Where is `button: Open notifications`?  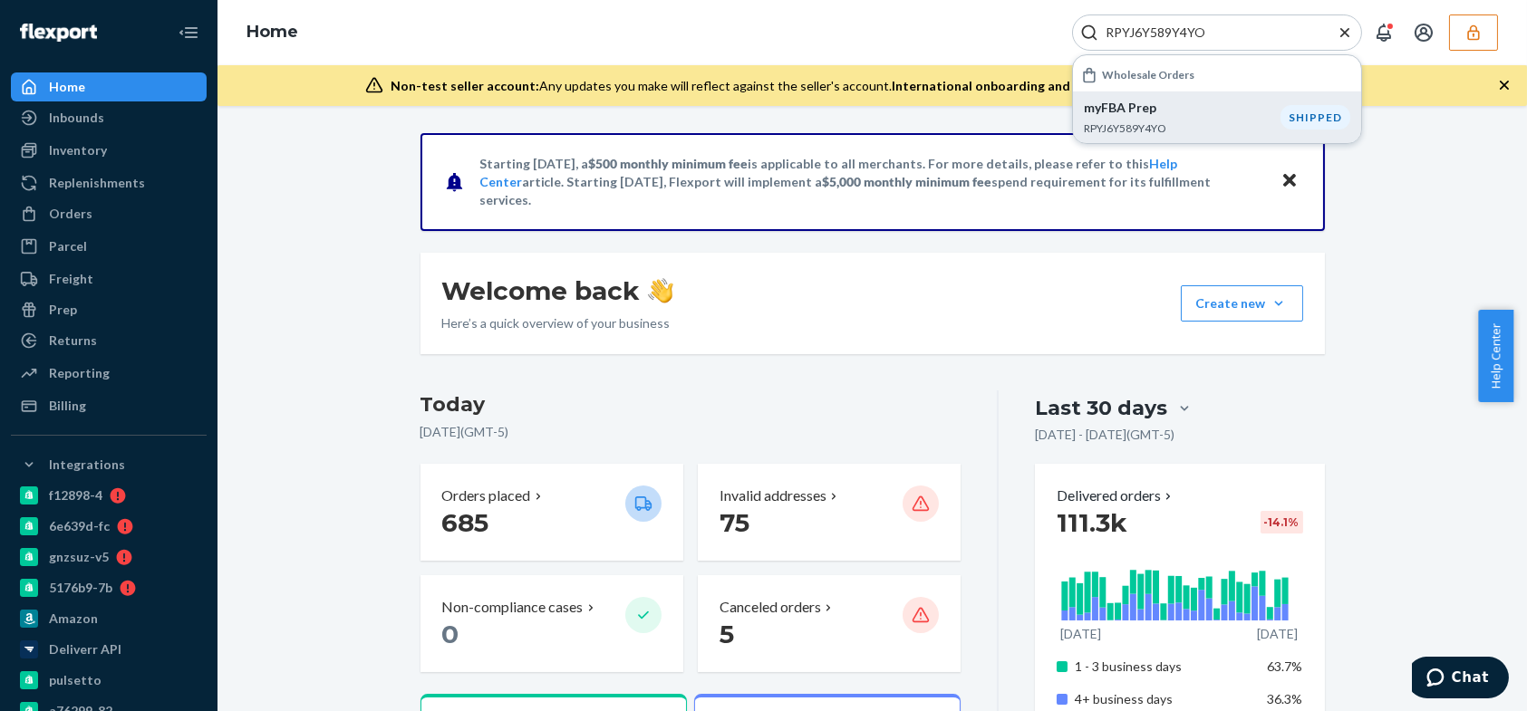
button: Open notifications is located at coordinates (1384, 33).